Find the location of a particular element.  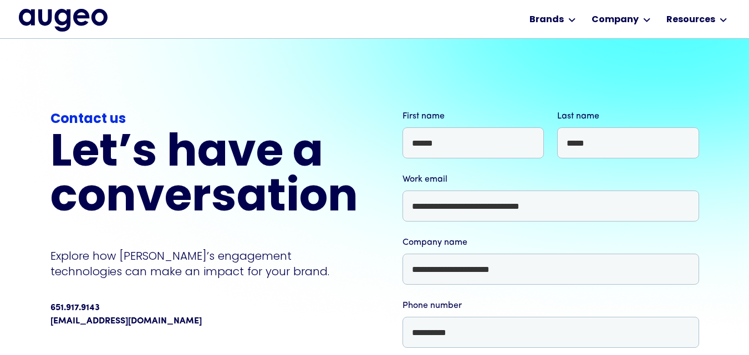

label: First name is located at coordinates (474, 116).